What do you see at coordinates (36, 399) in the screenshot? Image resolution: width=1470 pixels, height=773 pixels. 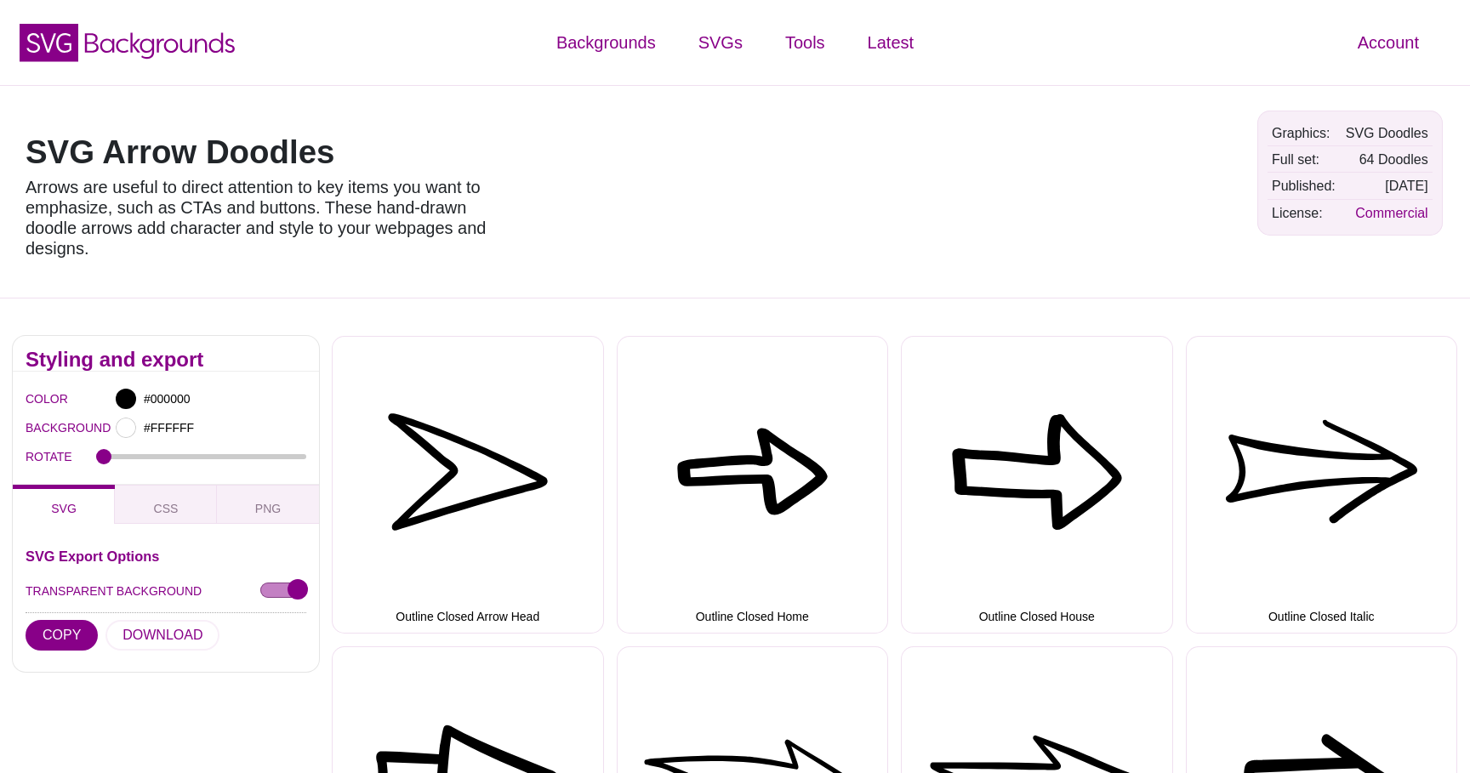 I see `label: COLOR` at bounding box center [36, 399].